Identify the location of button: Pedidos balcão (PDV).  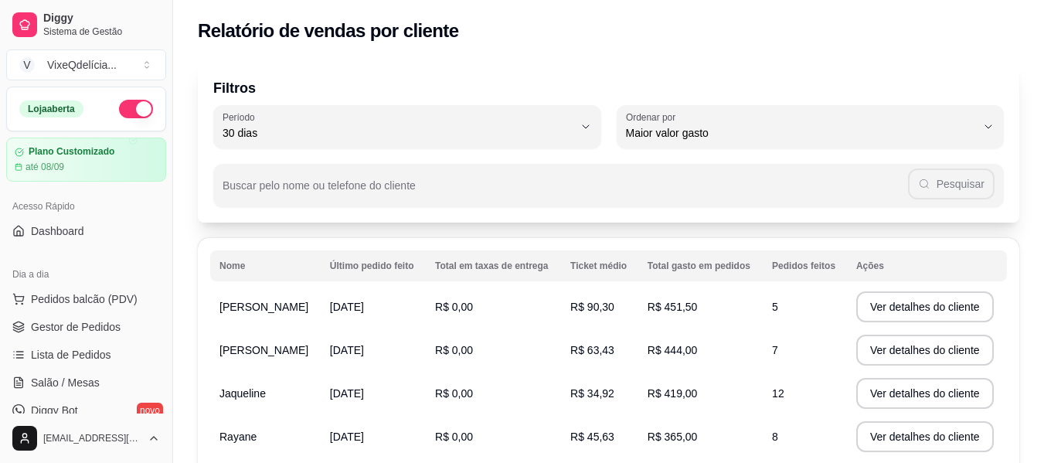
(86, 299).